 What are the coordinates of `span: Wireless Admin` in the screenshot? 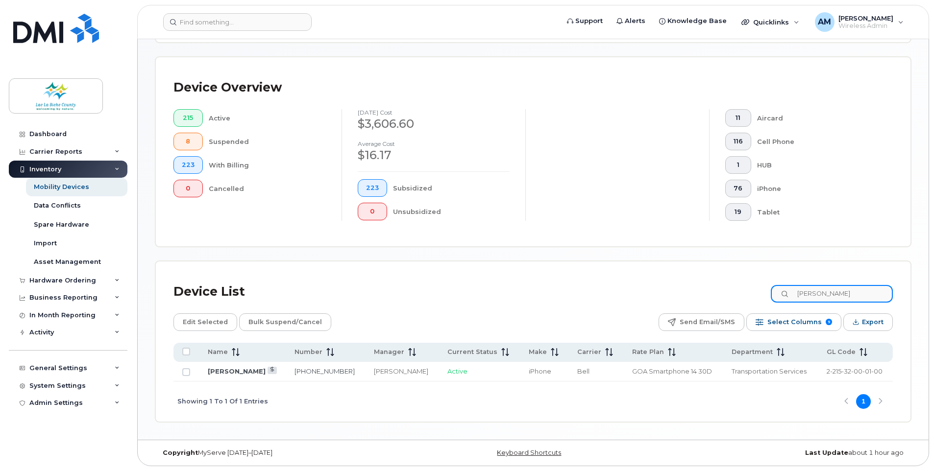 It's located at (866, 26).